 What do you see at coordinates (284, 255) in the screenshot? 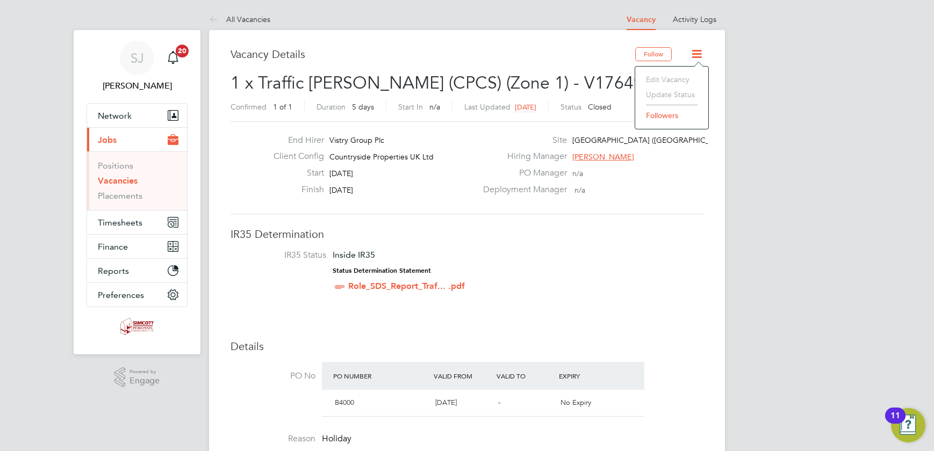
I see `label: IR35 Status` at bounding box center [284, 255].